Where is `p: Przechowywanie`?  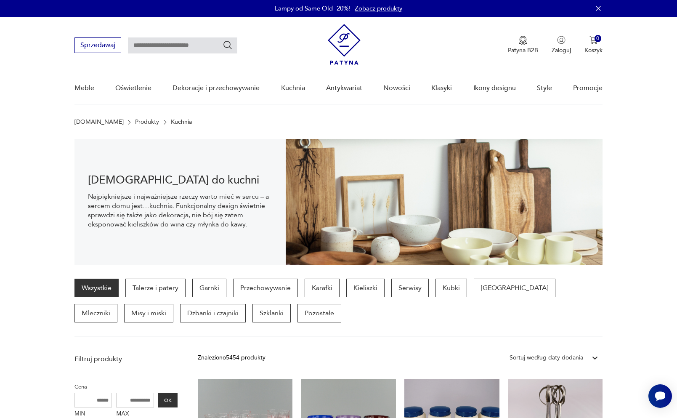 p: Przechowywanie is located at coordinates (266, 288).